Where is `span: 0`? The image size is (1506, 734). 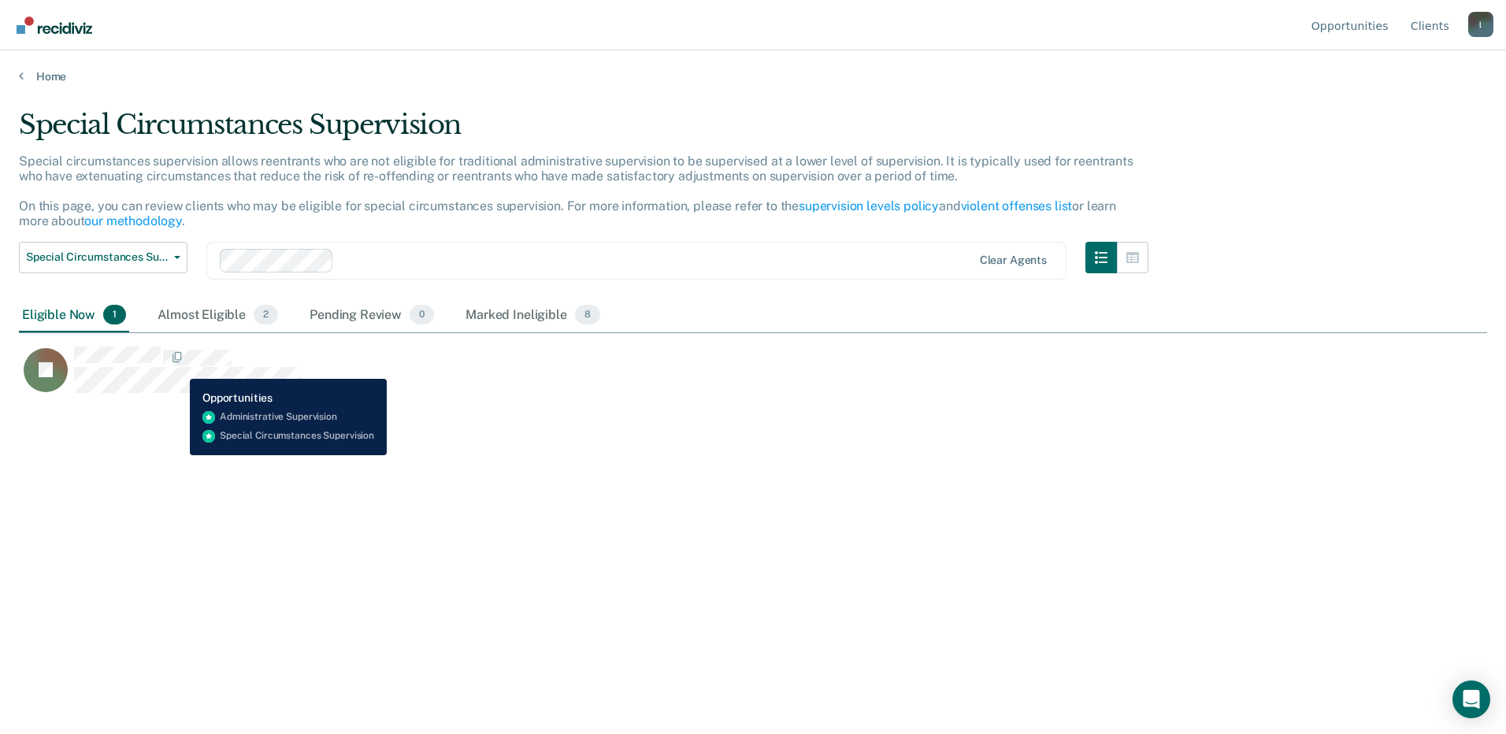 span: 0 is located at coordinates (422, 315).